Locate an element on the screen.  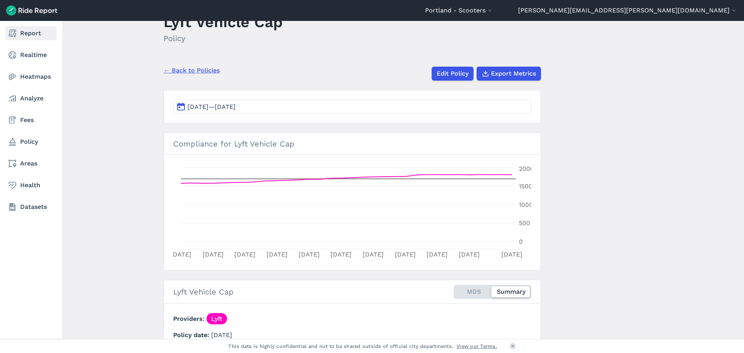
a: Fees is located at coordinates (31, 120).